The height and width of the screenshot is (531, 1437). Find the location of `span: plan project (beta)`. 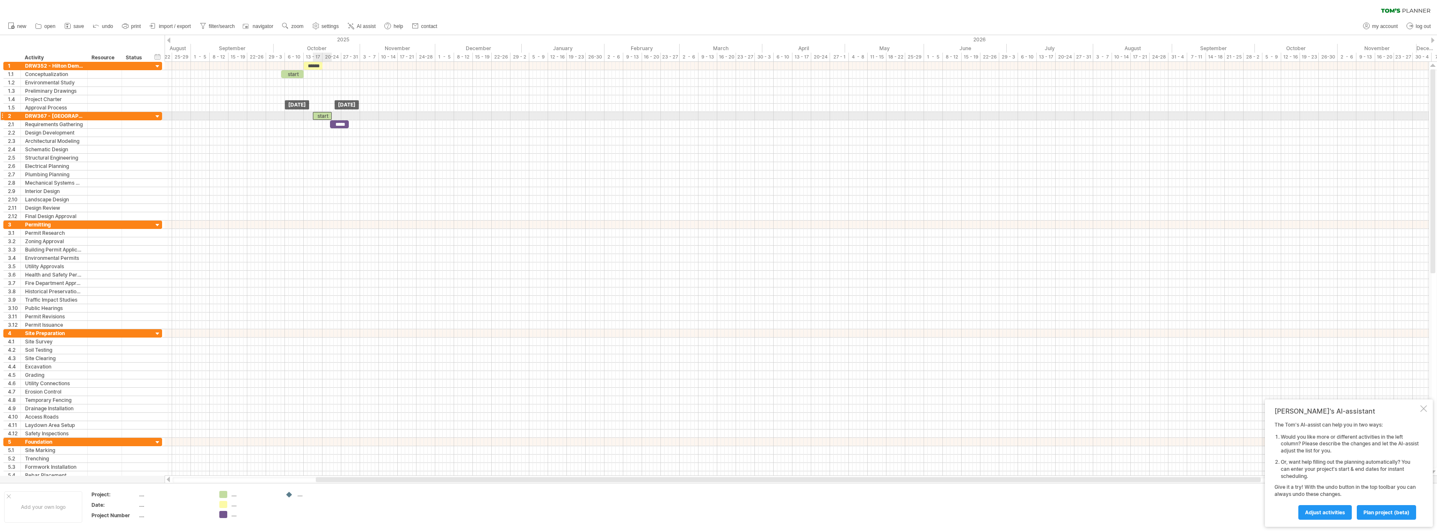

span: plan project (beta) is located at coordinates (1386, 512).